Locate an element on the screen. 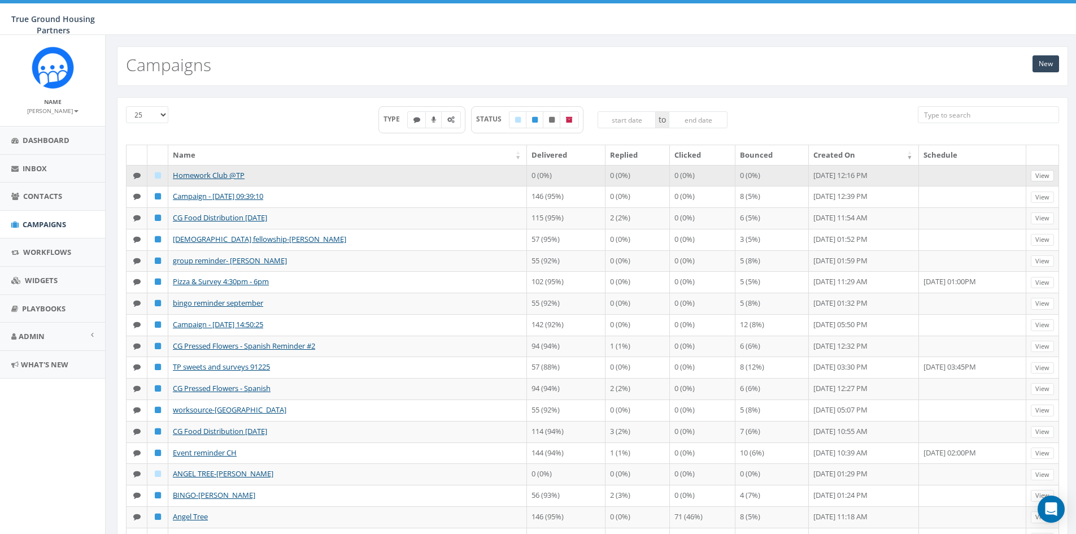 The width and height of the screenshot is (1076, 534). td: 12 (8%) is located at coordinates (772, 325).